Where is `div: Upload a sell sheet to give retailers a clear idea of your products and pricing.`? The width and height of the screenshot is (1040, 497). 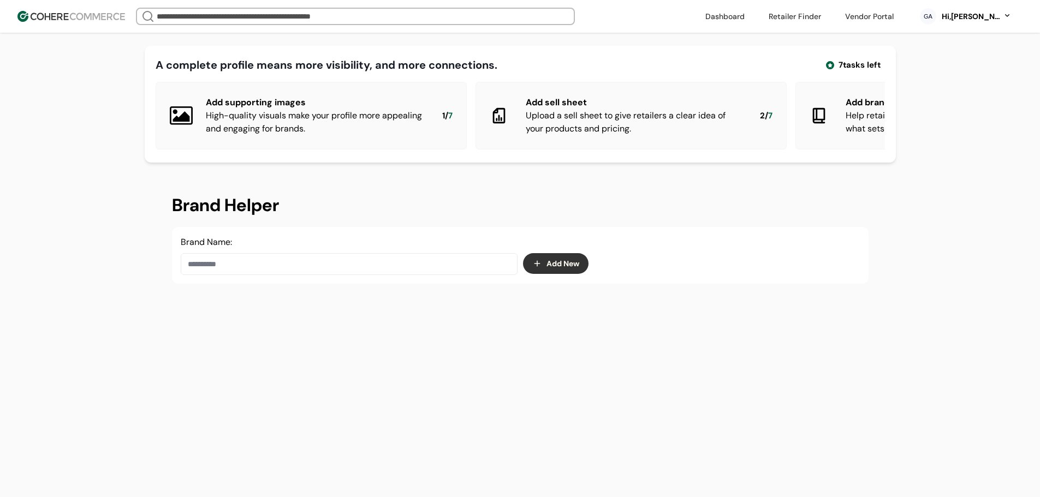
div: Upload a sell sheet to give retailers a clear idea of your products and pricing. is located at coordinates (634, 122).